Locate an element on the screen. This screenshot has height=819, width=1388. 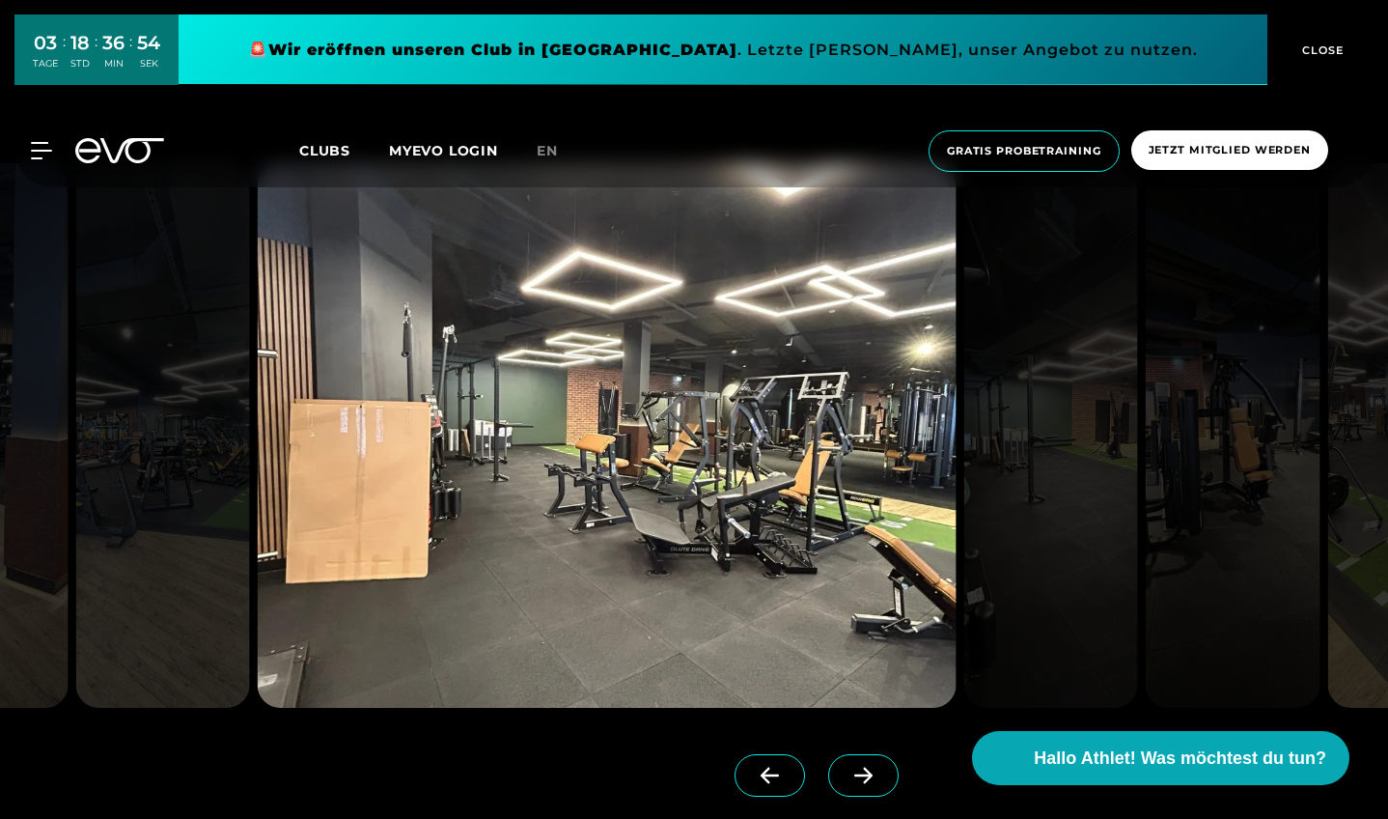
a: Gratis Probetraining is located at coordinates (1024, 151).